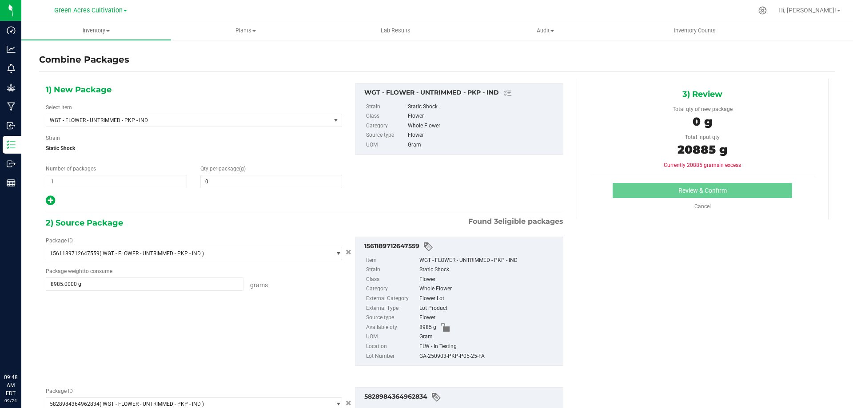 The width and height of the screenshot is (853, 408). What do you see at coordinates (395, 31) in the screenshot?
I see `a: Lab Results` at bounding box center [395, 31].